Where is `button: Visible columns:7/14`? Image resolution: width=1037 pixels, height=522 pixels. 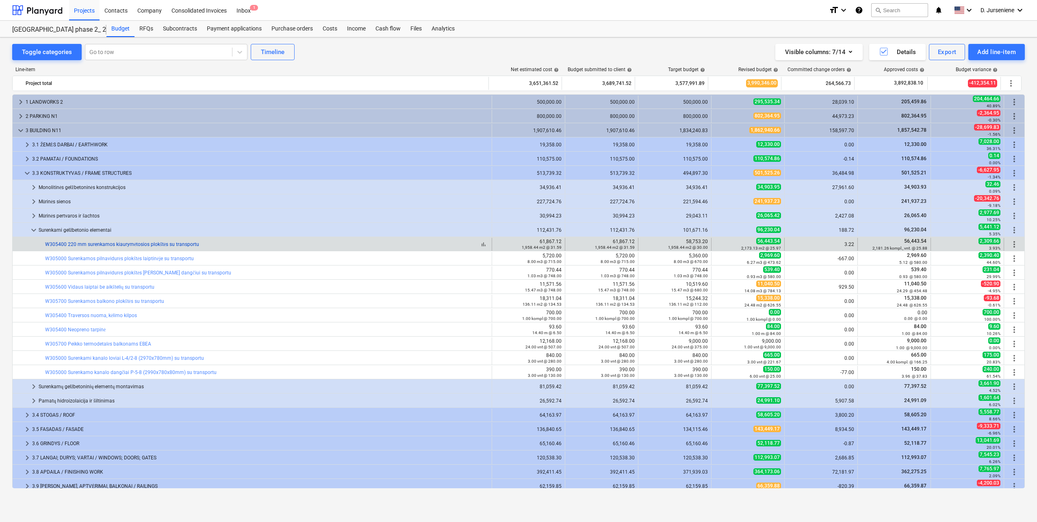 button: Visible columns:7/14 is located at coordinates (819, 52).